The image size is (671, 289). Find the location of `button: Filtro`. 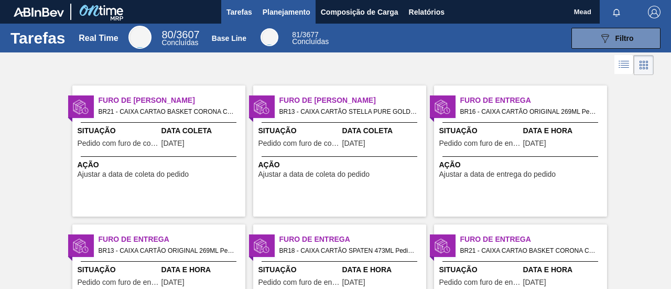

button: Filtro is located at coordinates (616, 38).